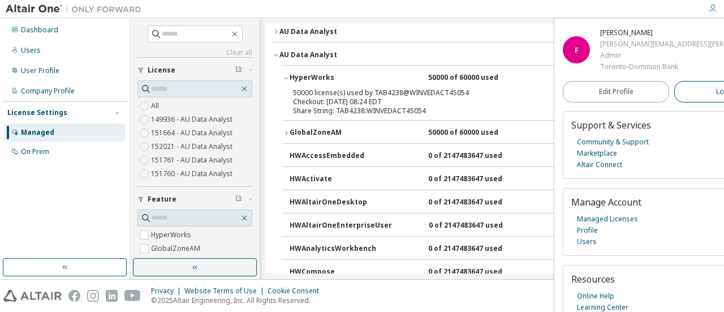 The width and height of the screenshot is (724, 312). Describe the element at coordinates (193, 147) in the screenshot. I see `label: 152021 - AU Data Analyst` at that location.